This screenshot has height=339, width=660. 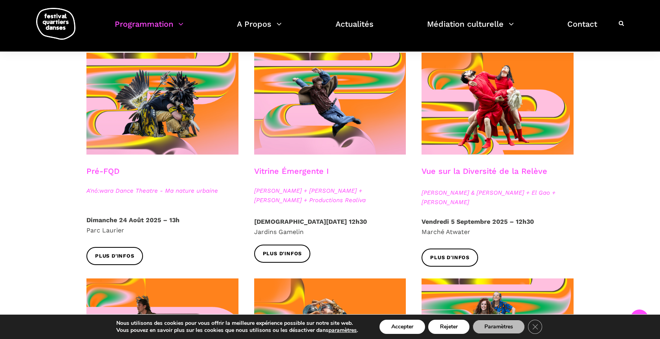 What do you see at coordinates (498, 226) in the screenshot?
I see `p: Marché Atwater` at bounding box center [498, 226].